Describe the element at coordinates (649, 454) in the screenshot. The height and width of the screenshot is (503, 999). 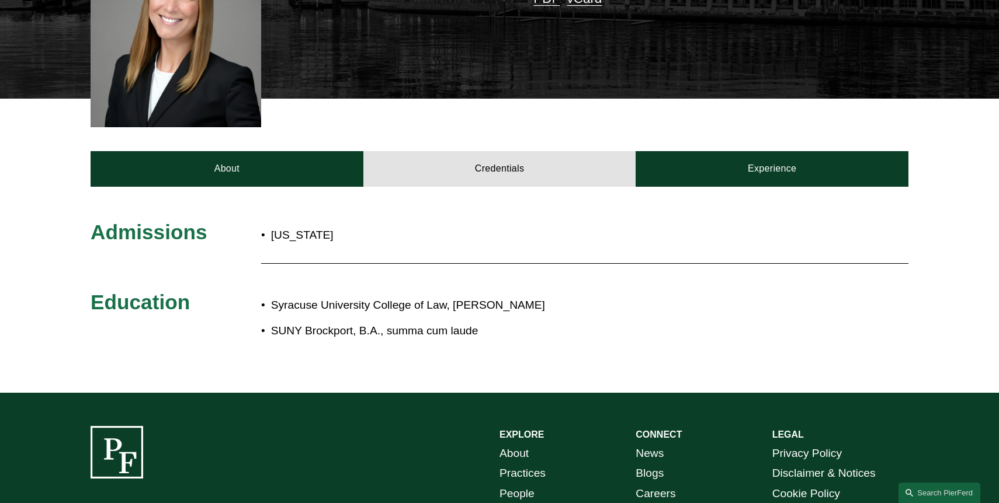
I see `a: News` at that location.